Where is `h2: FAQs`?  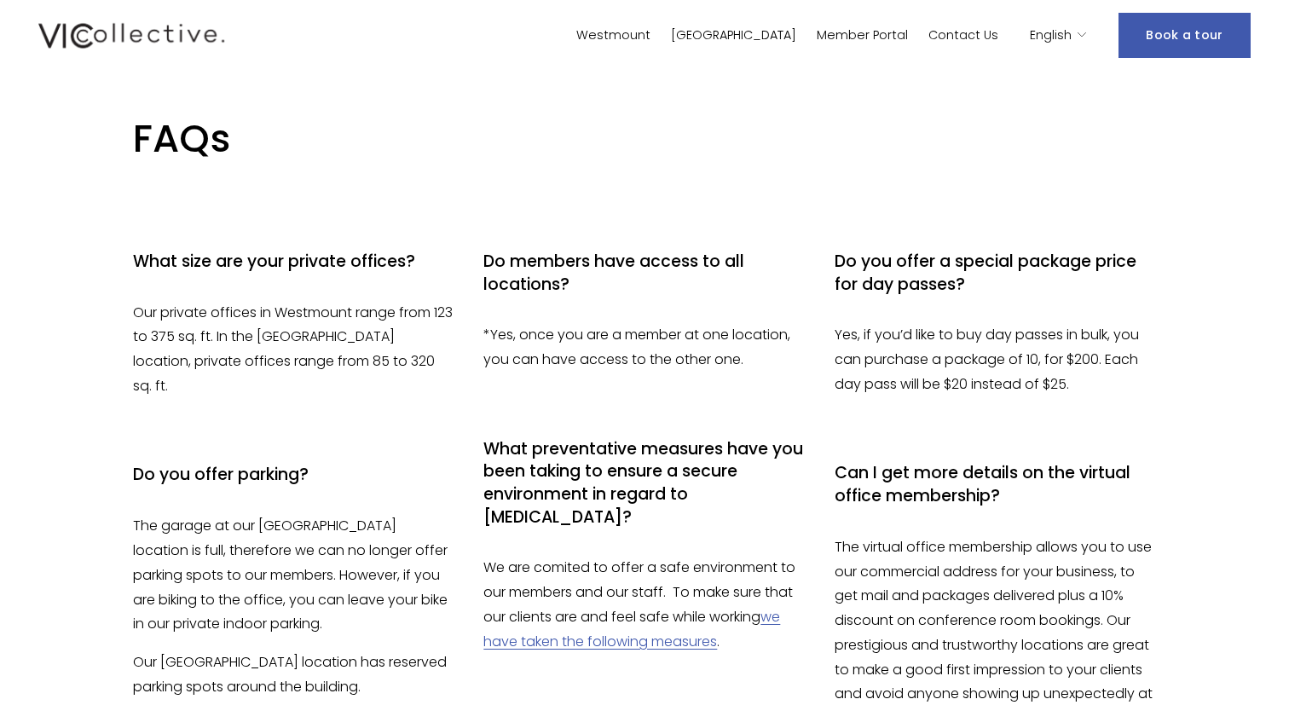
h2: FAQs is located at coordinates (645, 139).